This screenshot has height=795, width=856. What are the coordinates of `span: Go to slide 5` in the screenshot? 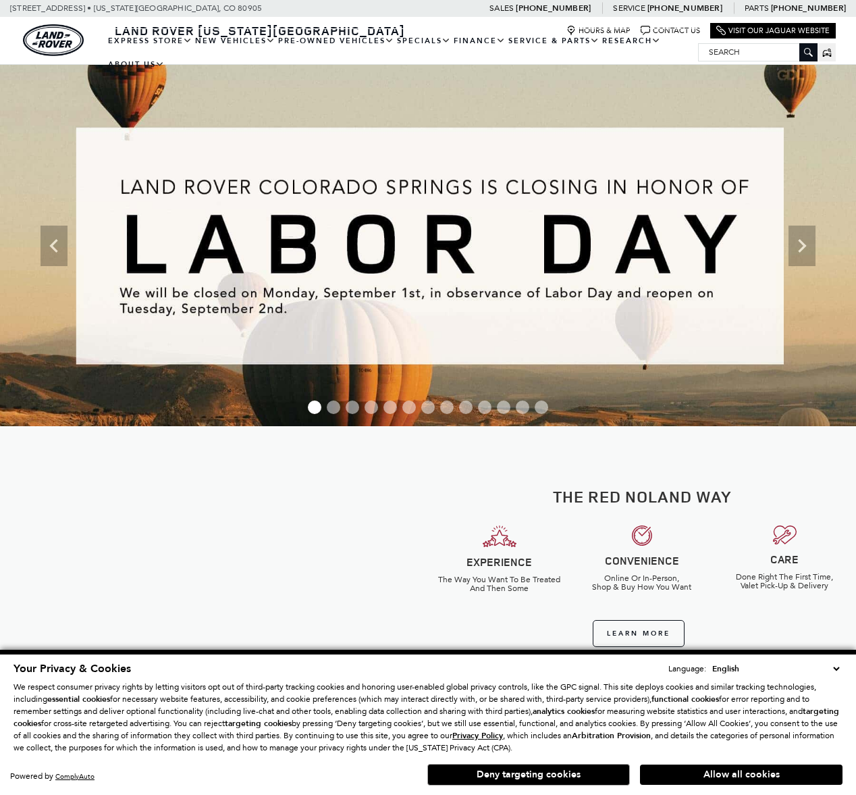 It's located at (390, 407).